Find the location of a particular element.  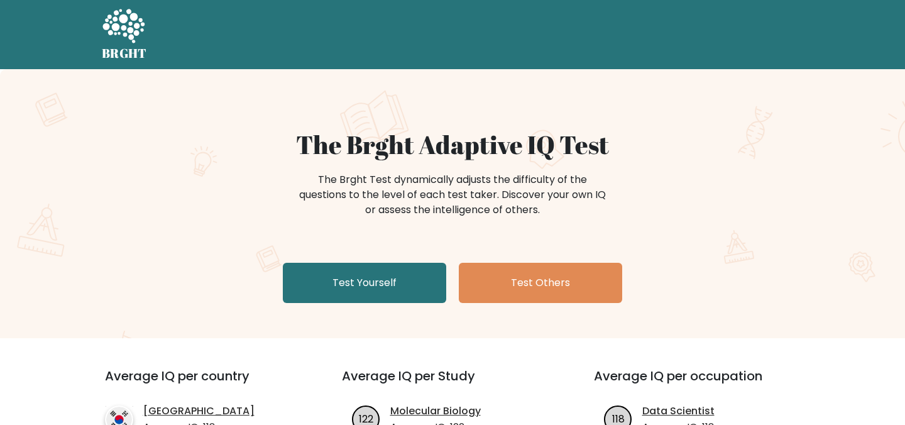

a: Molecular Biology is located at coordinates (435, 411).